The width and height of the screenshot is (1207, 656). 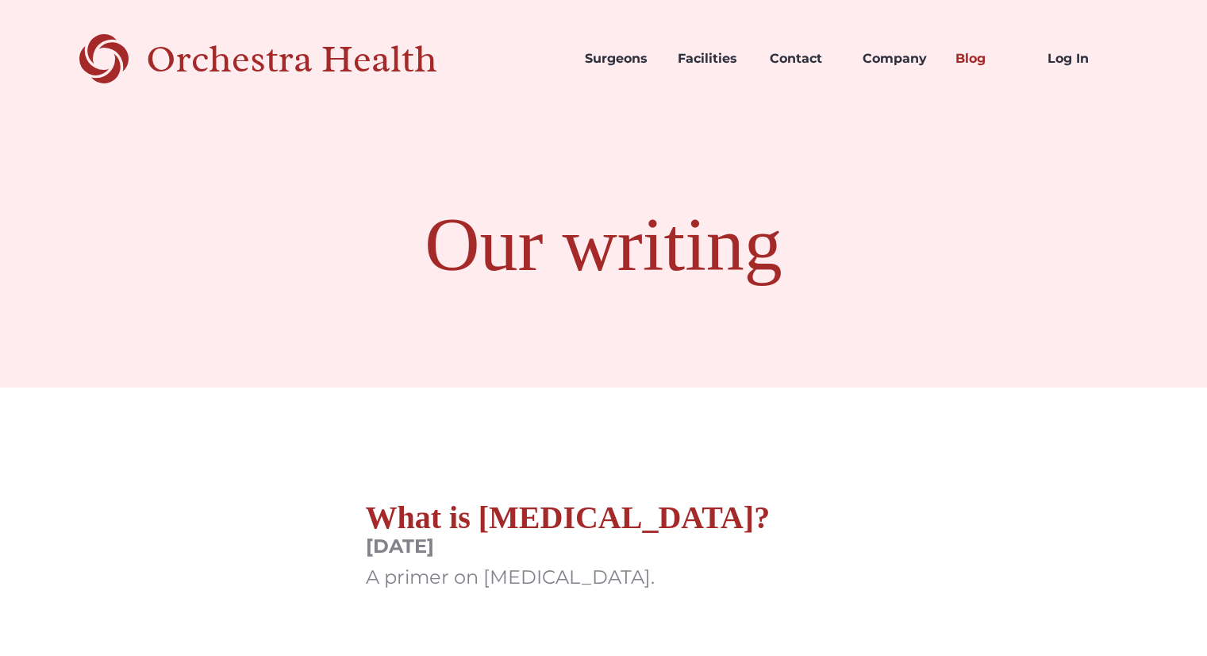 What do you see at coordinates (618, 59) in the screenshot?
I see `a: Surgeons` at bounding box center [618, 59].